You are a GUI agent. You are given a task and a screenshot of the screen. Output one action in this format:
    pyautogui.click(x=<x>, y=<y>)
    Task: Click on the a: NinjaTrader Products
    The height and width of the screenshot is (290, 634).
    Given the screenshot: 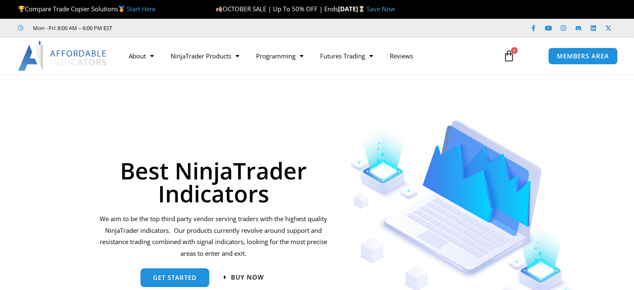 What is the action you would take?
    pyautogui.click(x=205, y=56)
    